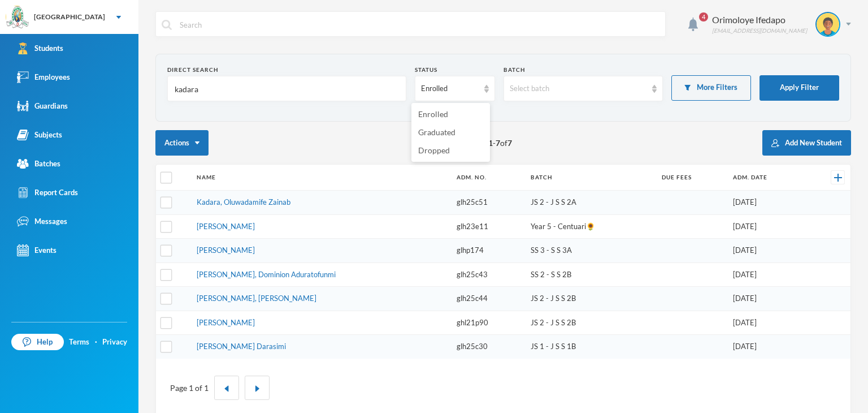 This screenshot has height=413, width=868. Describe the element at coordinates (115, 342) in the screenshot. I see `a: Privacy` at that location.